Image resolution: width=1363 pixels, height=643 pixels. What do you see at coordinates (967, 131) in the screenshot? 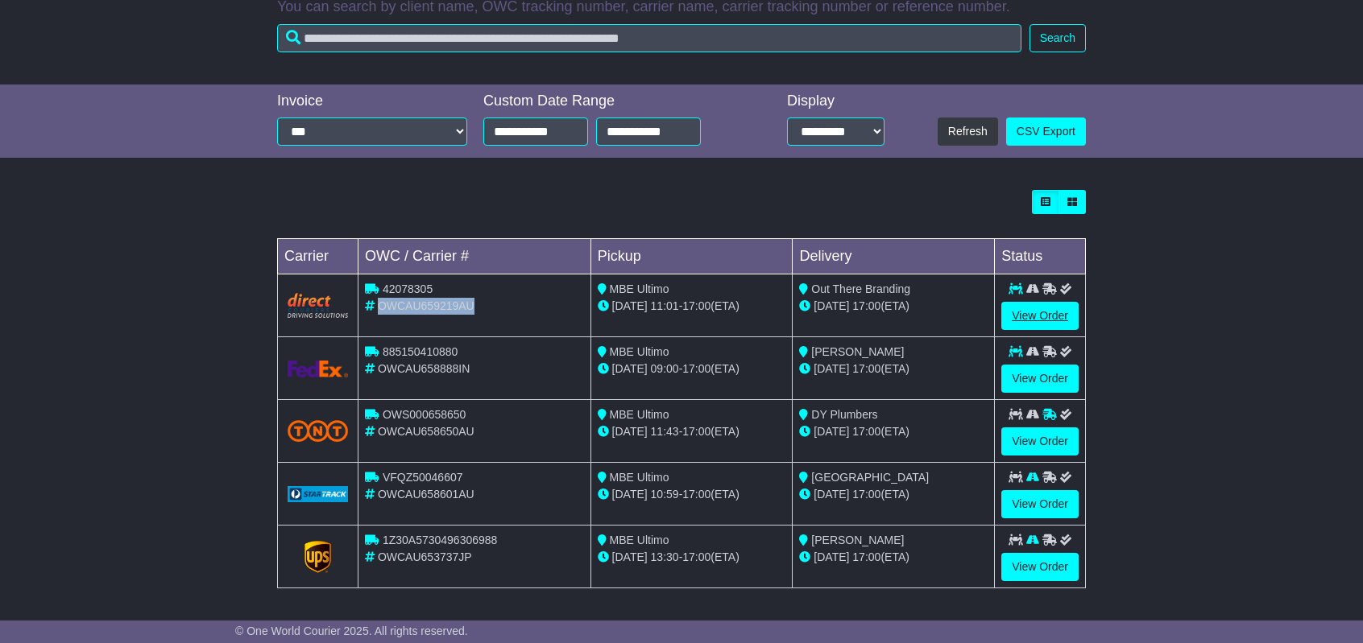
I see `button: Refresh` at bounding box center [967, 131].